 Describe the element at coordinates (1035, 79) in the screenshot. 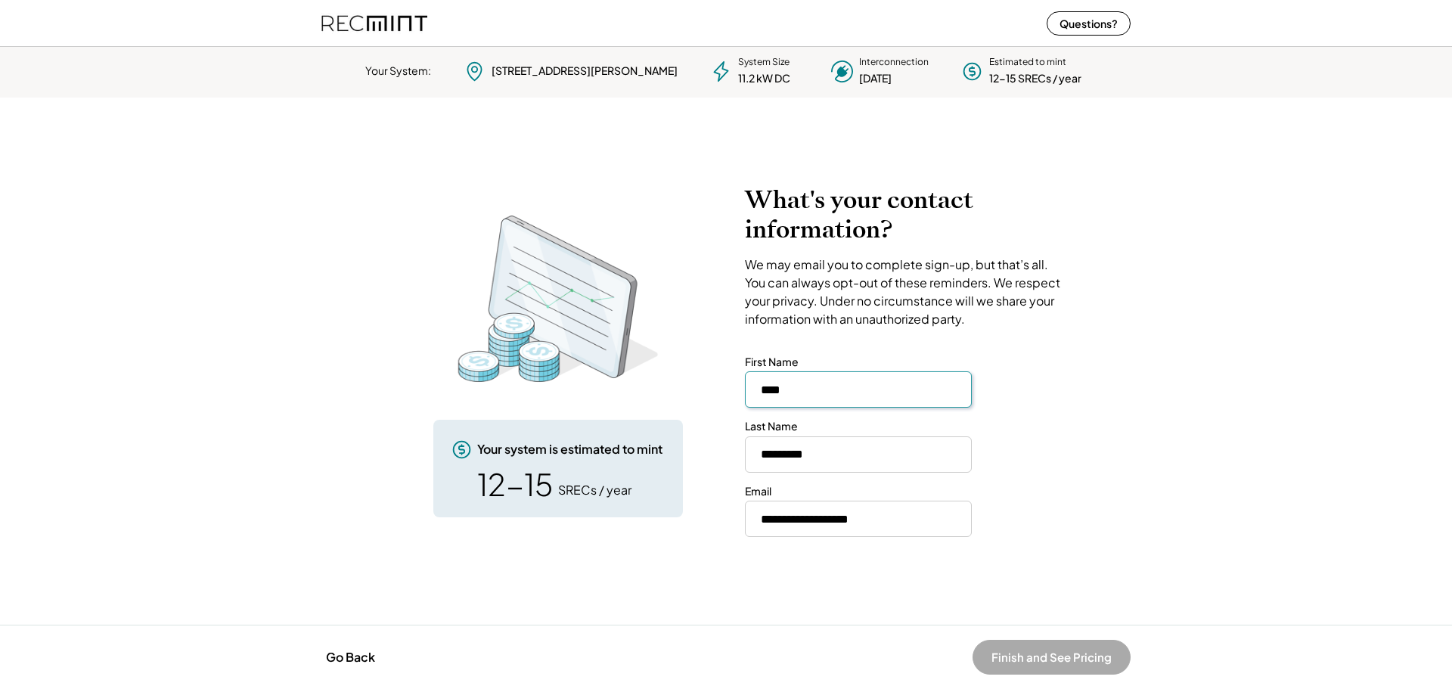

I see `div: 12-15 SRECs / year` at that location.